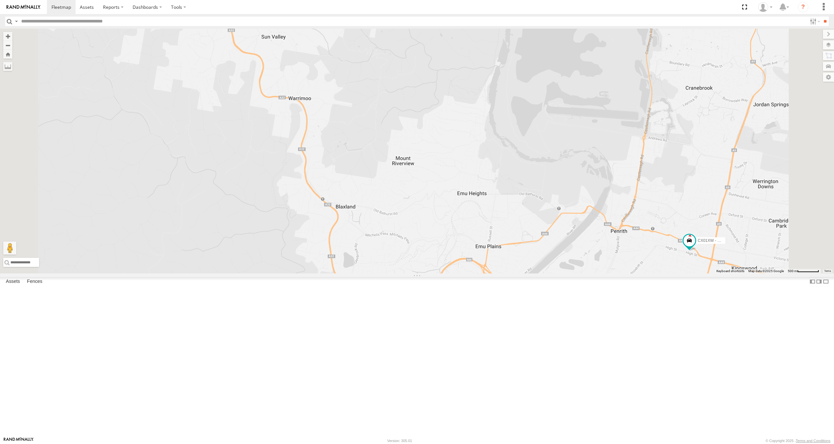 This screenshot has width=834, height=444. Describe the element at coordinates (765, 7) in the screenshot. I see `div: Matthew Cuming` at that location.